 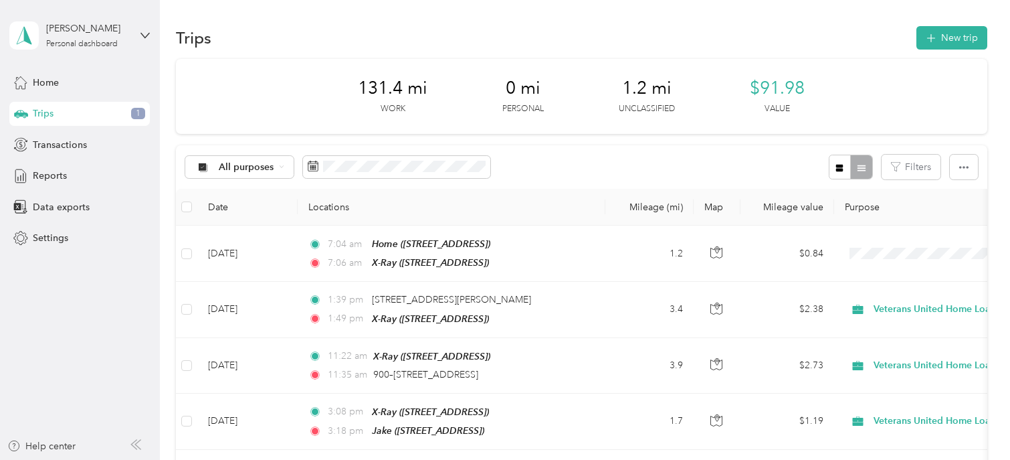 What do you see at coordinates (248, 207) in the screenshot?
I see `th: Date` at bounding box center [248, 207].